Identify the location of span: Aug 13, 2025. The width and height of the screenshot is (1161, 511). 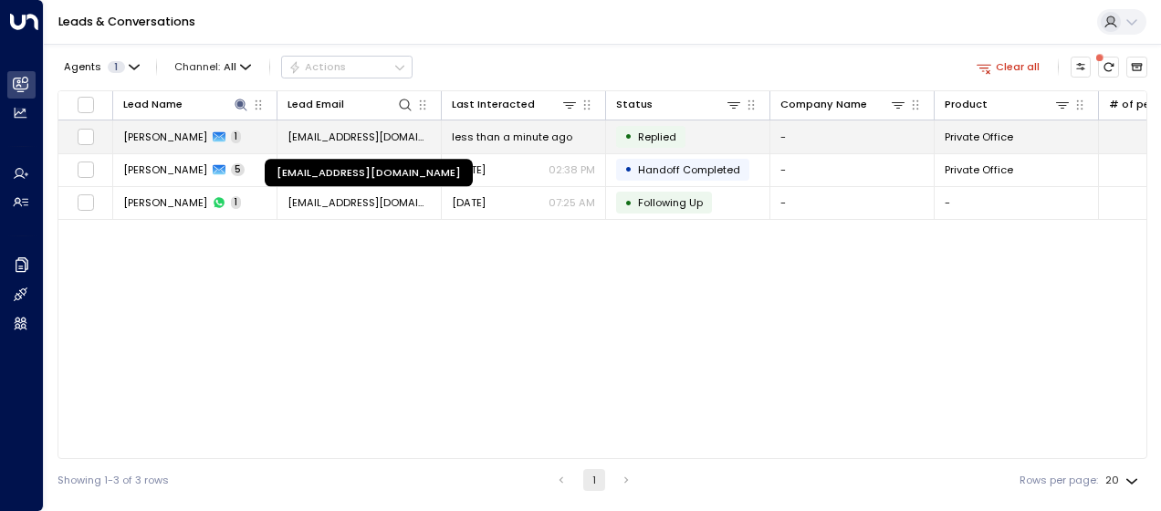
(468, 203).